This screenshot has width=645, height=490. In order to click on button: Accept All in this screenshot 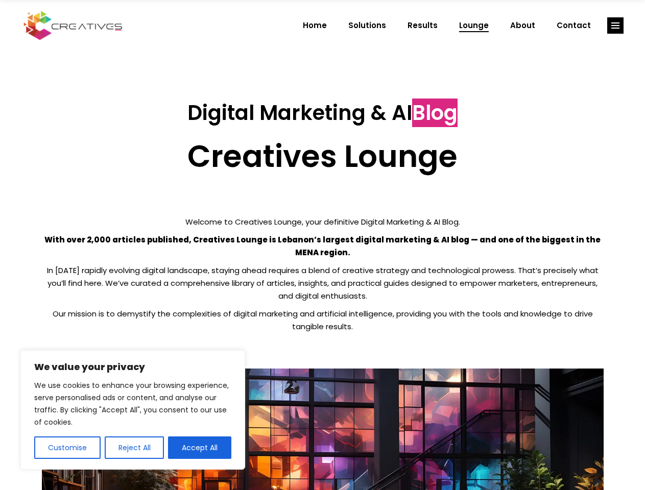, I will do `click(200, 448)`.